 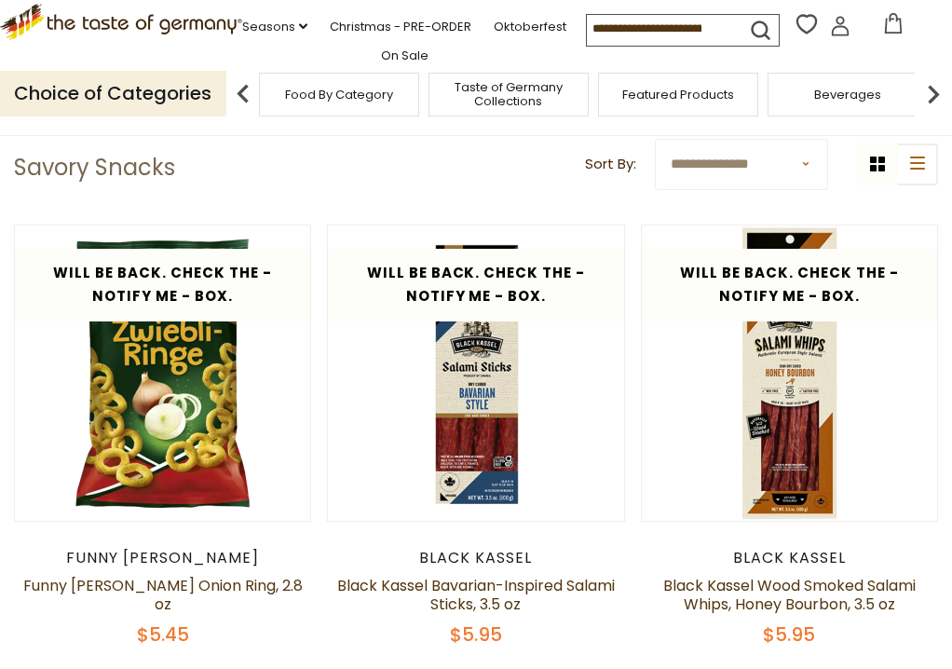 What do you see at coordinates (339, 94) in the screenshot?
I see `span: Food By Category` at bounding box center [339, 94].